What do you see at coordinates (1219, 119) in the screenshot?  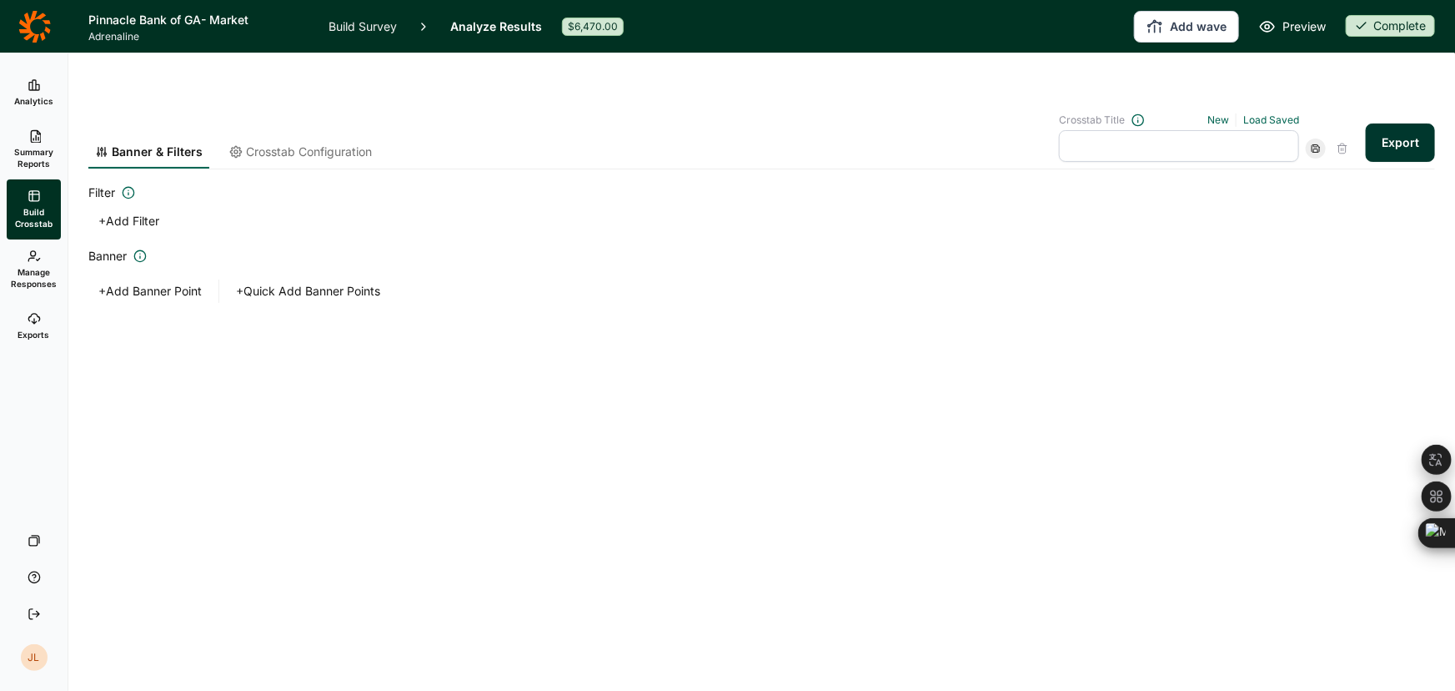 I see `a: New` at bounding box center [1219, 119].